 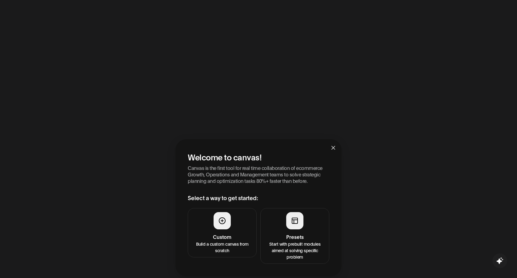 I want to click on h4: Custom, so click(x=222, y=237).